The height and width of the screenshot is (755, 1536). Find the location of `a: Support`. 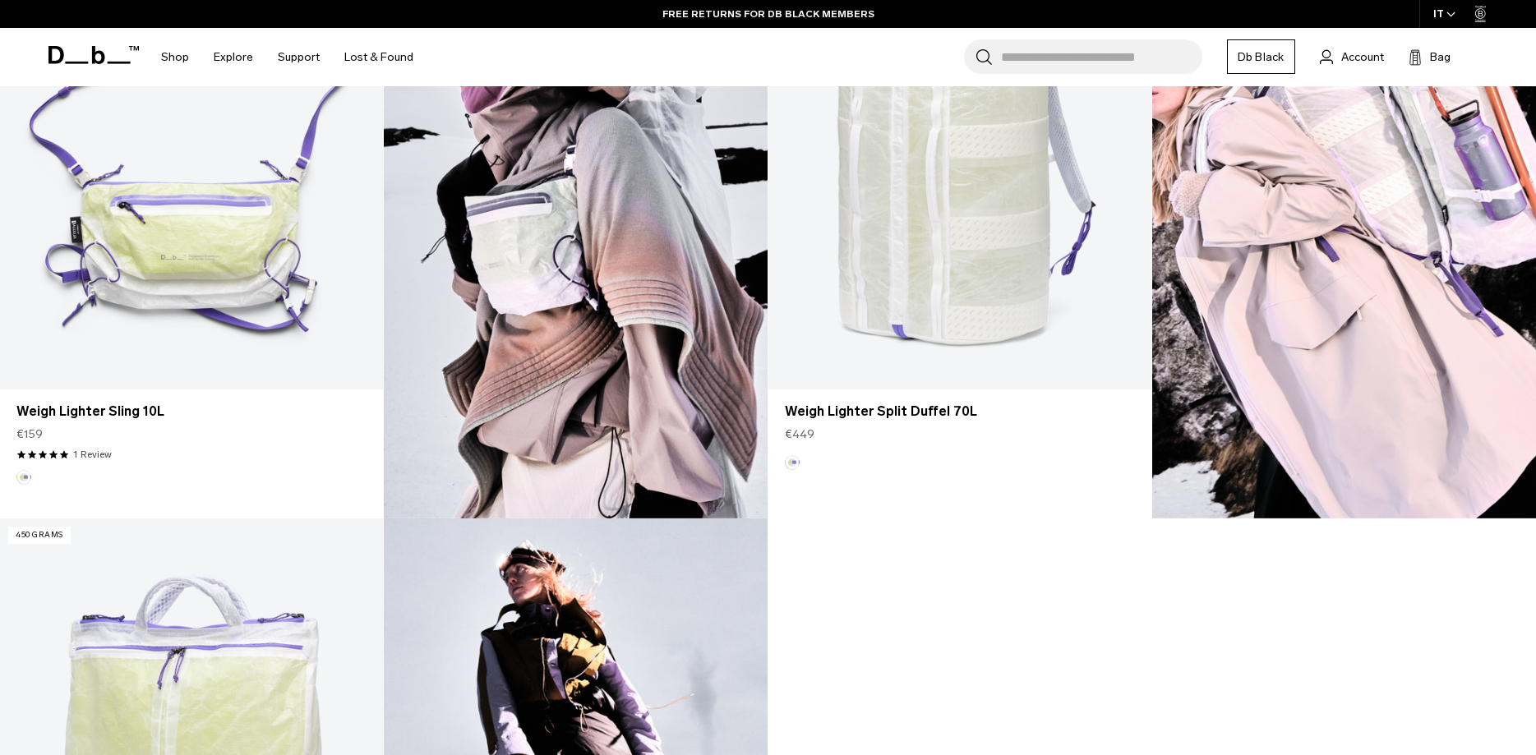

a: Support is located at coordinates (298, 57).